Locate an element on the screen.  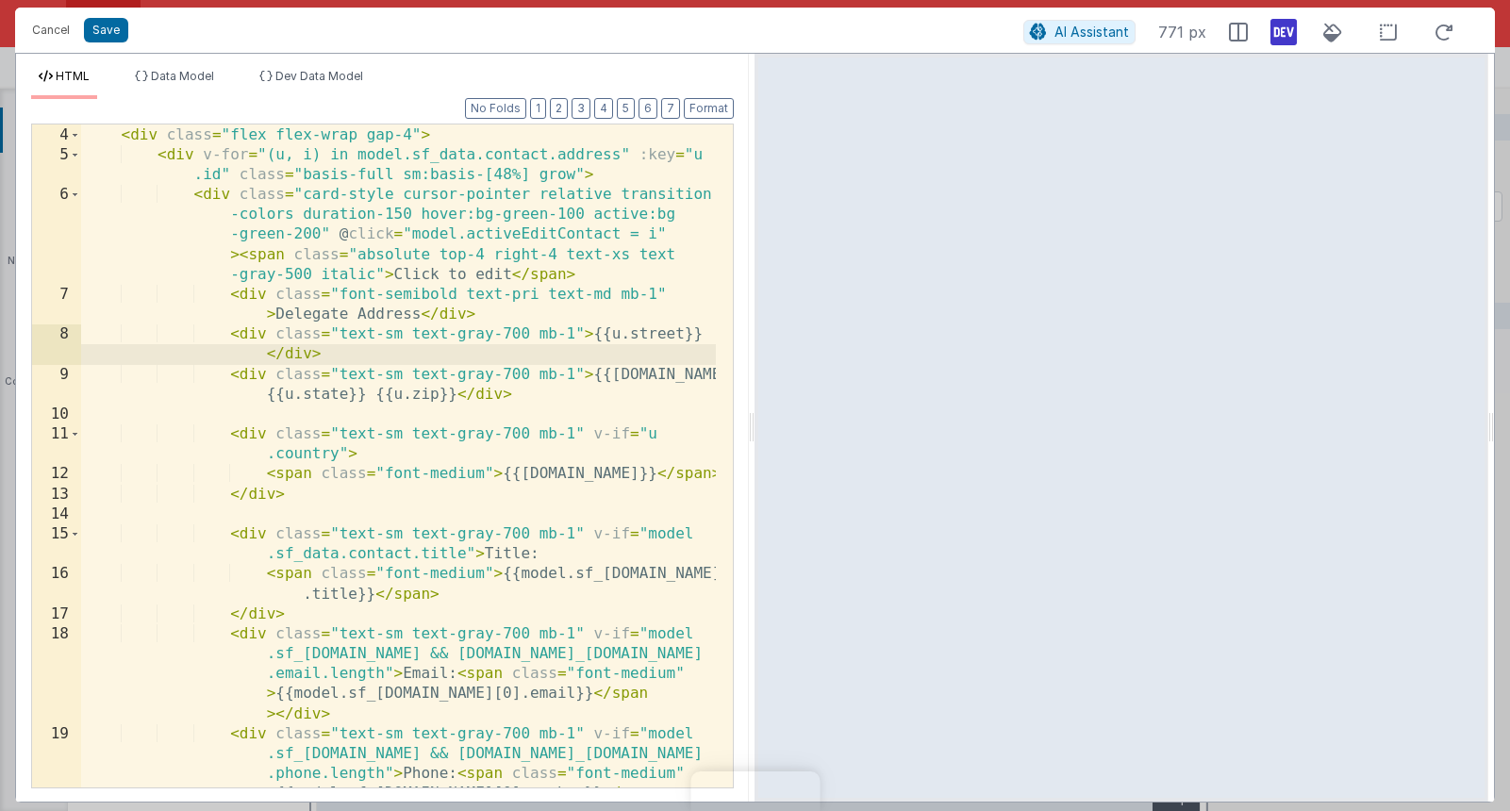
button: 4 is located at coordinates (604, 108).